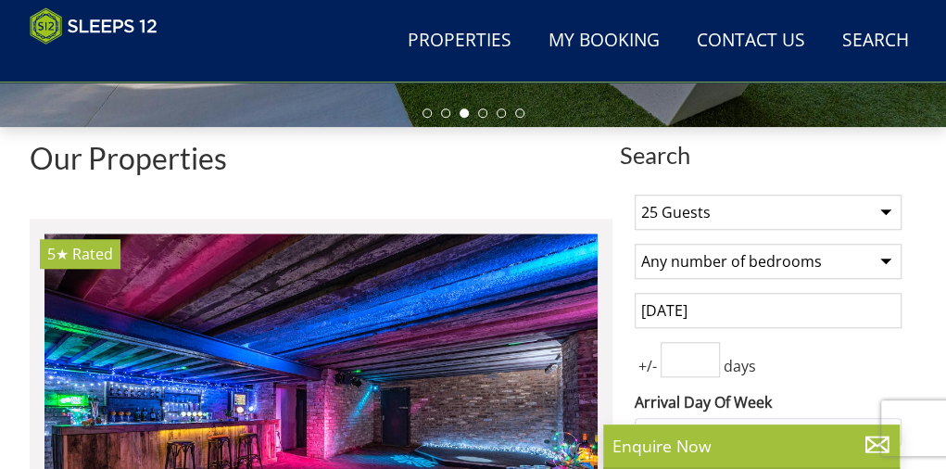 The height and width of the screenshot is (469, 946). What do you see at coordinates (751, 446) in the screenshot?
I see `p: Enquire Now` at bounding box center [751, 446].